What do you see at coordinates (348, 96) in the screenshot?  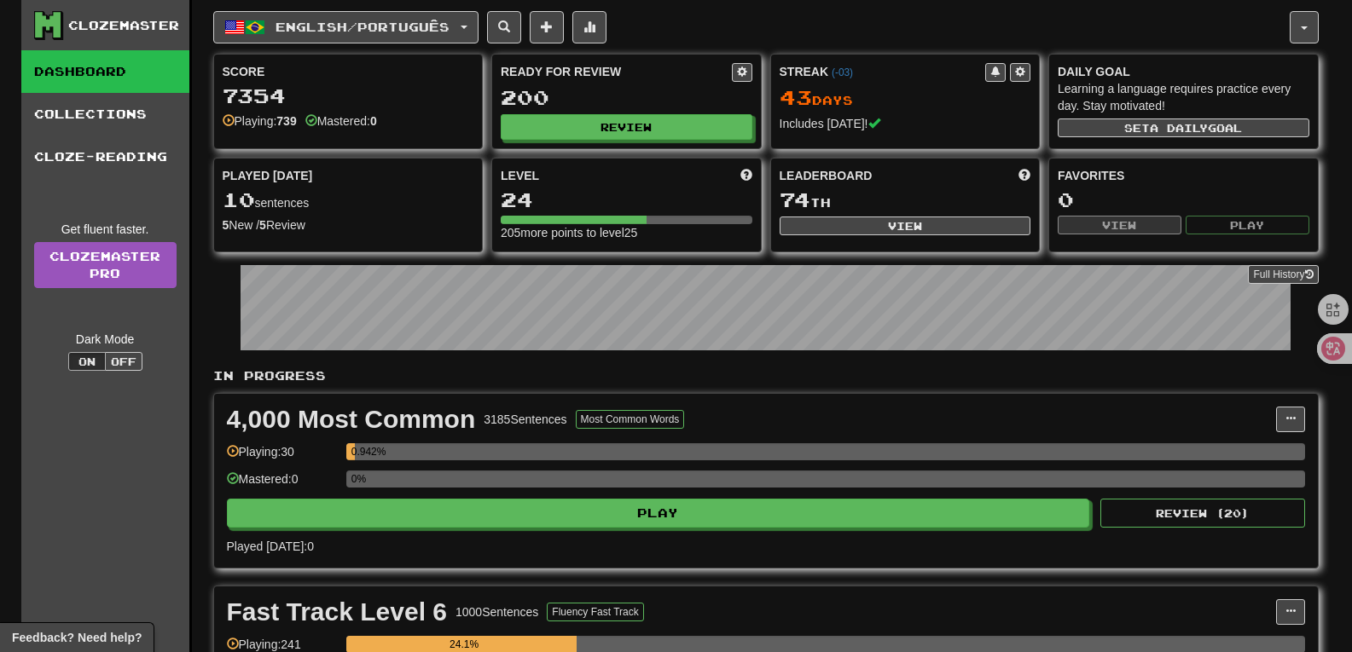 I see `div: 7354` at bounding box center [348, 96].